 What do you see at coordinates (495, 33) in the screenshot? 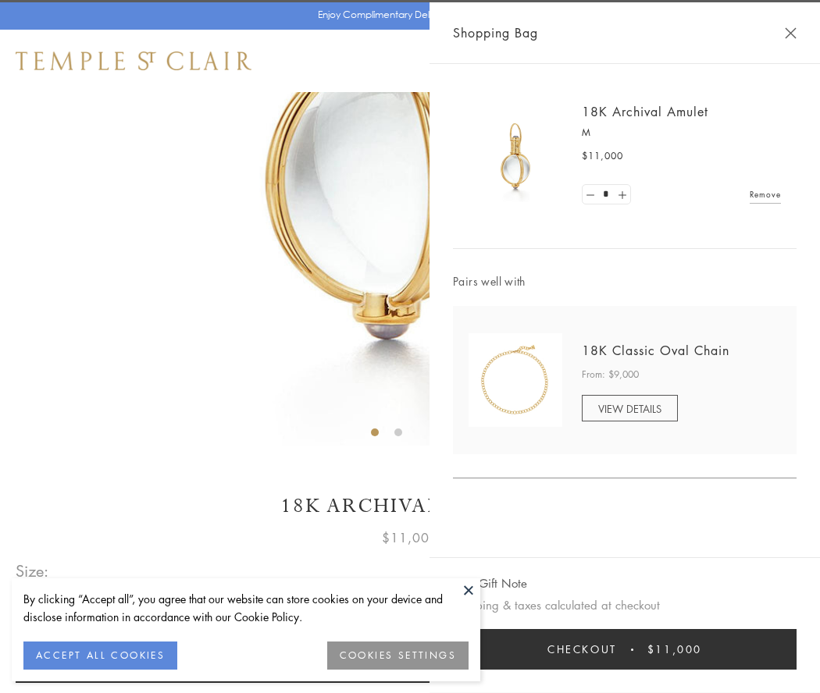
I see `span: Shopping Bag` at bounding box center [495, 33].